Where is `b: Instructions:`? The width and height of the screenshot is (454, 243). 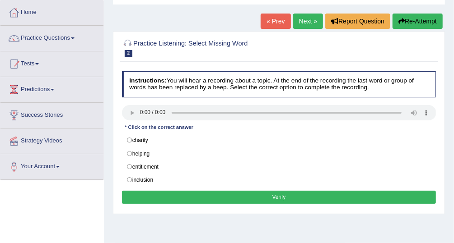
b: Instructions: is located at coordinates (148, 80).